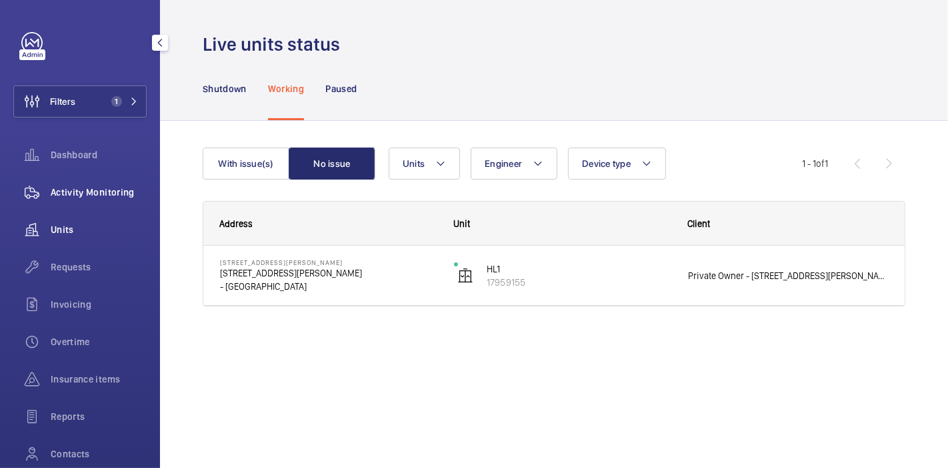 This screenshot has height=468, width=948. What do you see at coordinates (80, 101) in the screenshot?
I see `button: Filters1` at bounding box center [80, 101].